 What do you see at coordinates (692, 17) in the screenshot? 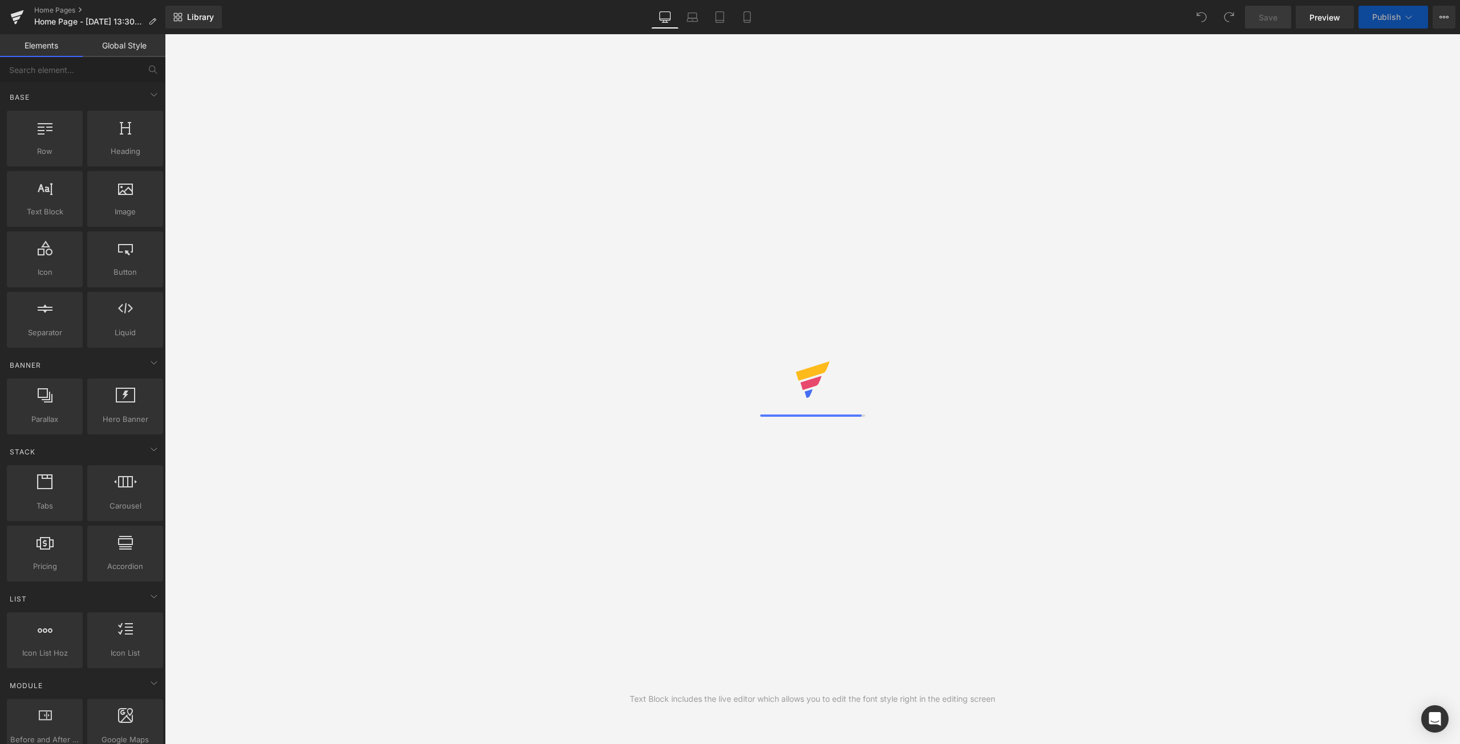
I see `a: Laptop` at bounding box center [692, 17].